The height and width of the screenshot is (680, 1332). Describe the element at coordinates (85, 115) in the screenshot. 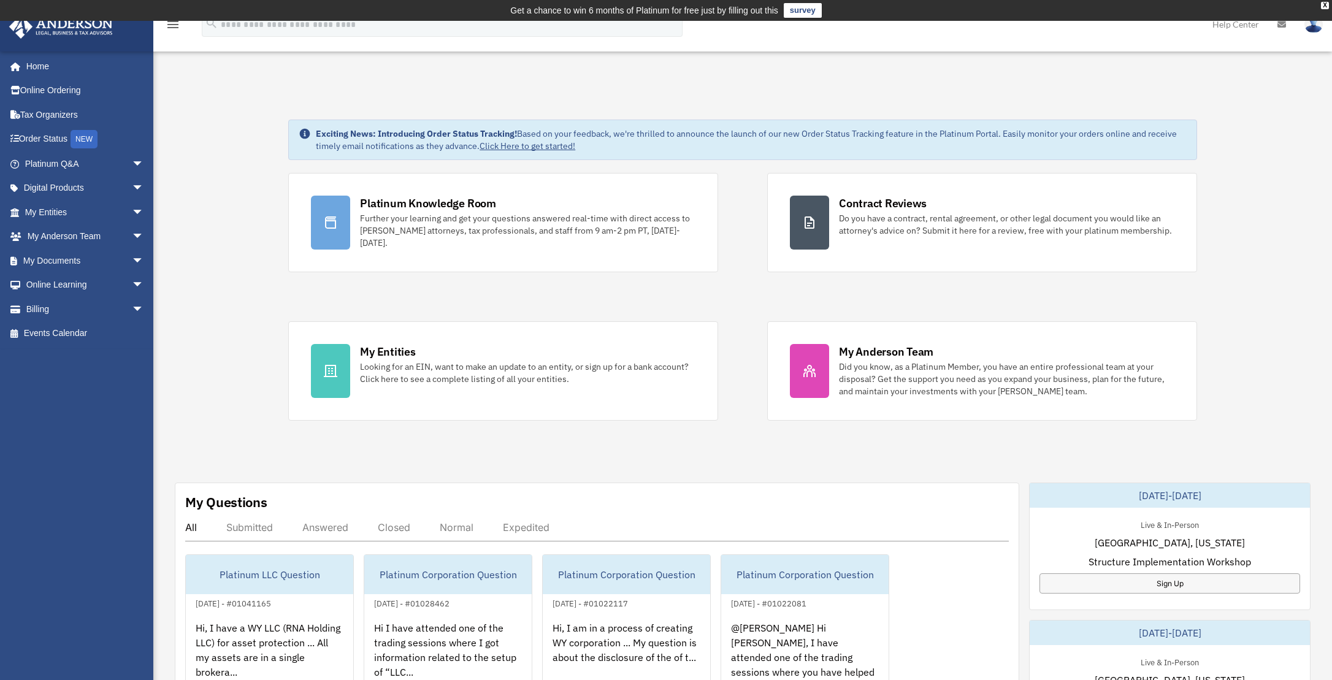

I see `a: Tax Organizers` at that location.